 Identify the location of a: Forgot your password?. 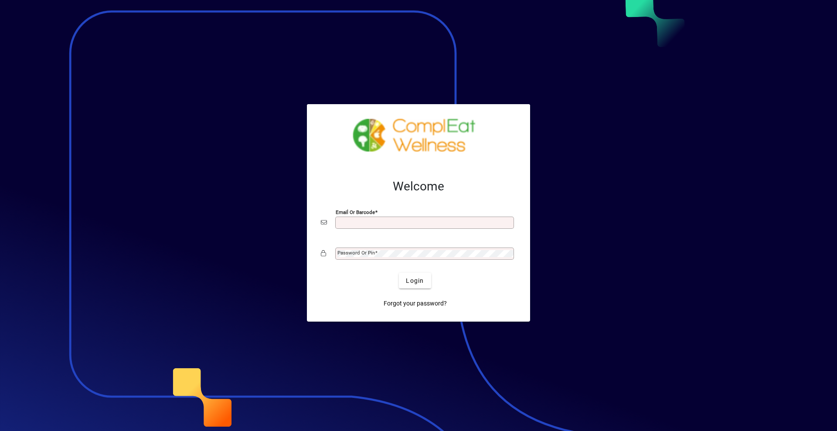
(415, 303).